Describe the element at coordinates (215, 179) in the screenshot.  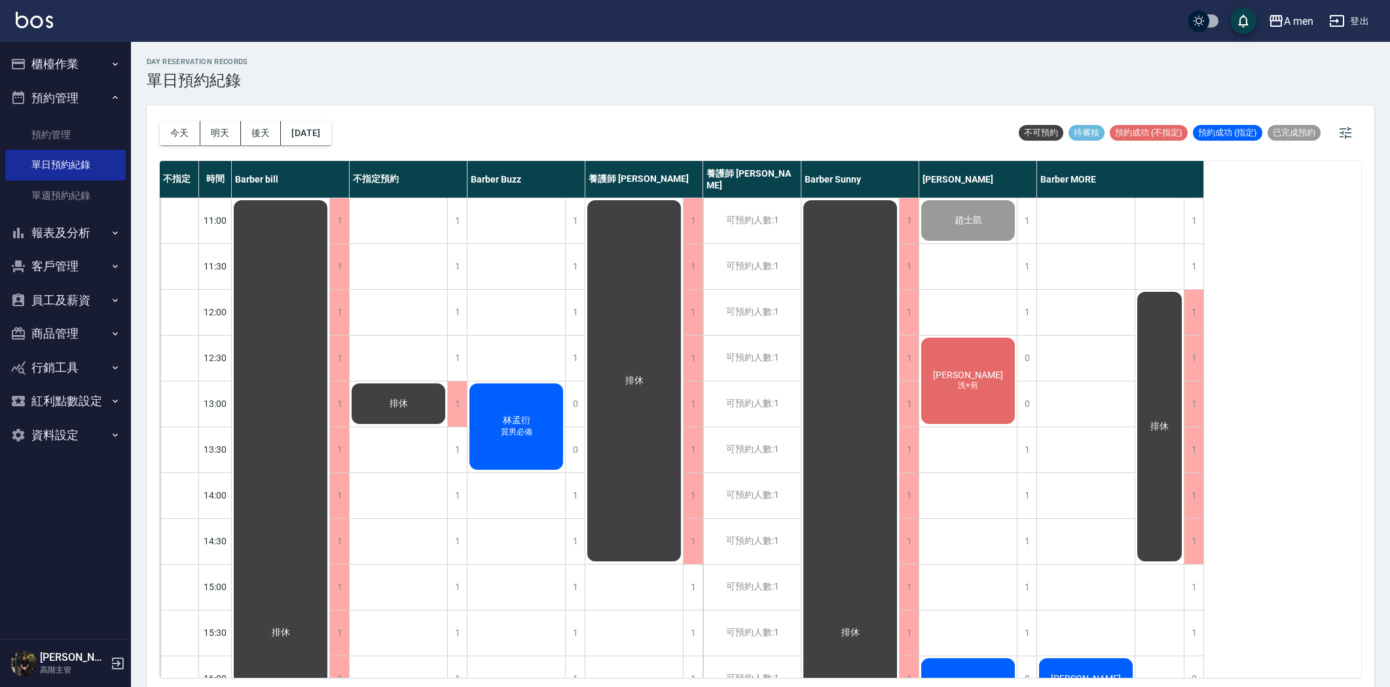
I see `div: 時間` at that location.